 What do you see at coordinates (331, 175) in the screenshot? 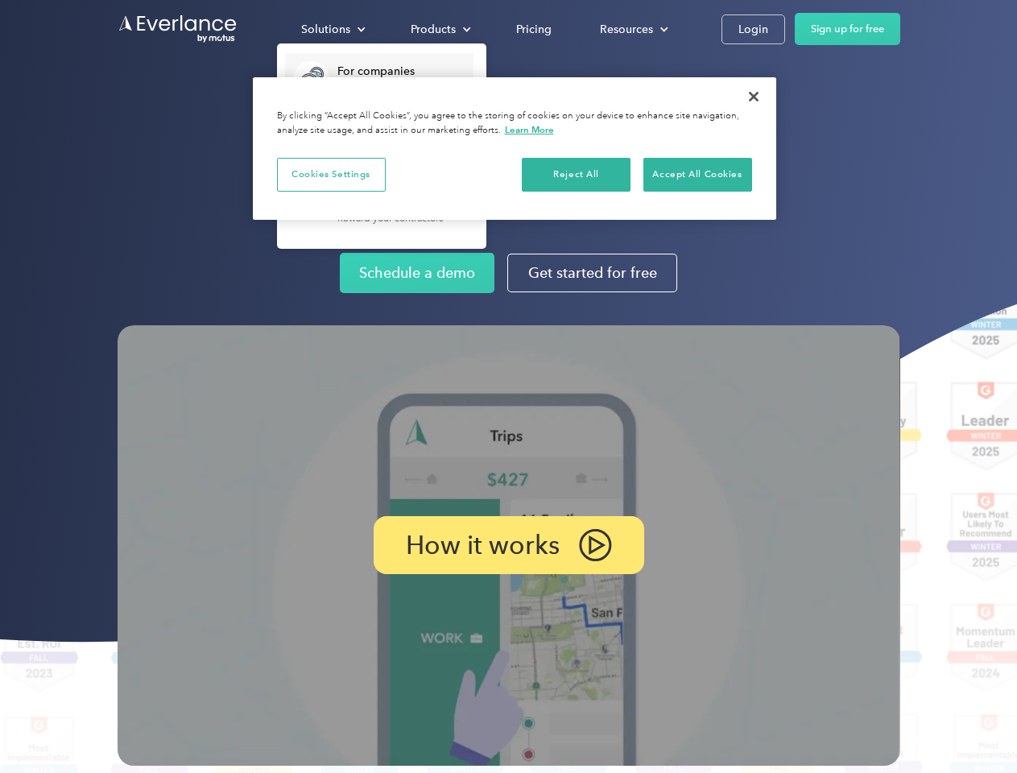
I see `button: Cookies Settings` at bounding box center [331, 175].